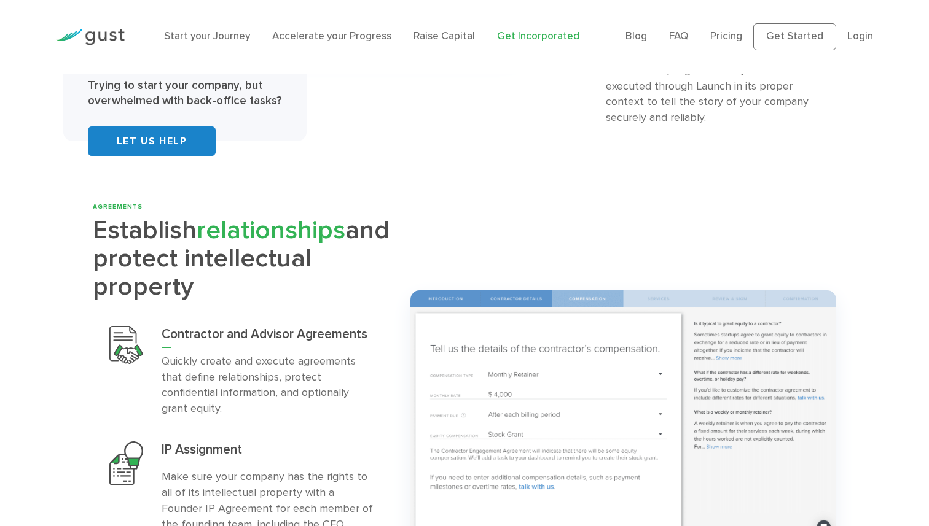 This screenshot has height=526, width=929. Describe the element at coordinates (207, 36) in the screenshot. I see `a: Start your Journey` at that location.